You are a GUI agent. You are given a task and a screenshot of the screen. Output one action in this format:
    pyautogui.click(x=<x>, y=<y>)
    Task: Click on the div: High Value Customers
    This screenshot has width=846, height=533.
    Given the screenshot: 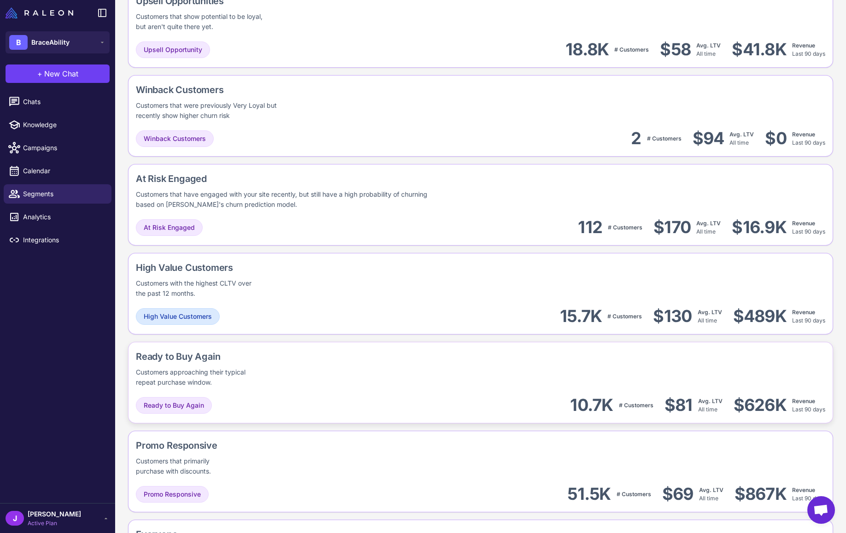 What is the action you would take?
    pyautogui.click(x=224, y=267)
    